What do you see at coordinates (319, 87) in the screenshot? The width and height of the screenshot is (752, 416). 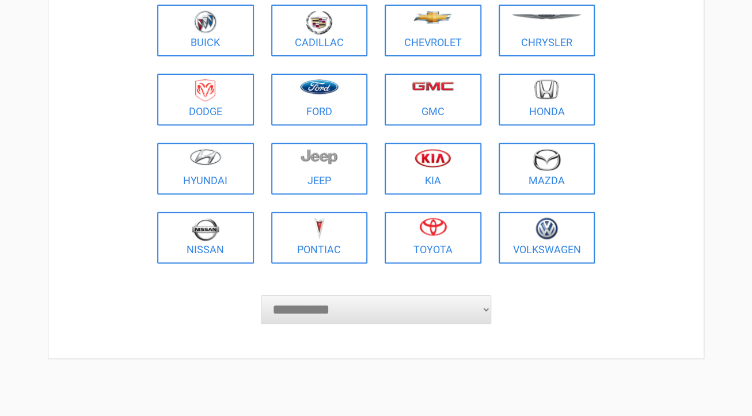 I see `img: ford` at bounding box center [319, 87].